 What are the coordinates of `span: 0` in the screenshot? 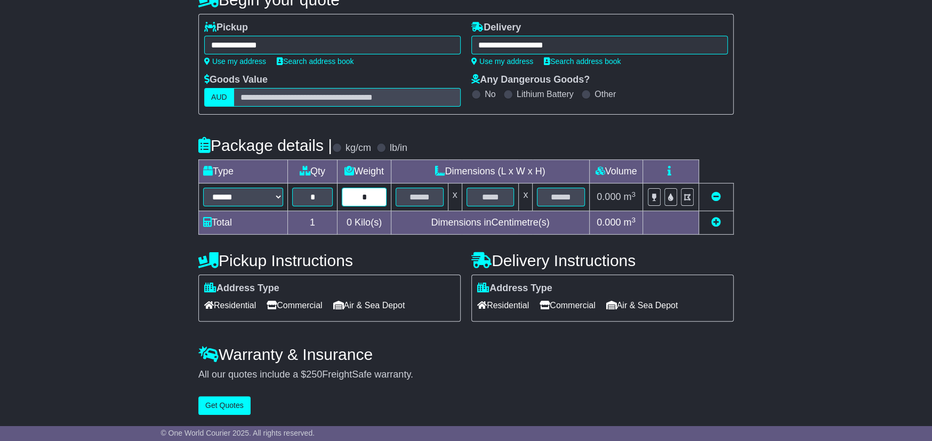 It's located at (349, 222).